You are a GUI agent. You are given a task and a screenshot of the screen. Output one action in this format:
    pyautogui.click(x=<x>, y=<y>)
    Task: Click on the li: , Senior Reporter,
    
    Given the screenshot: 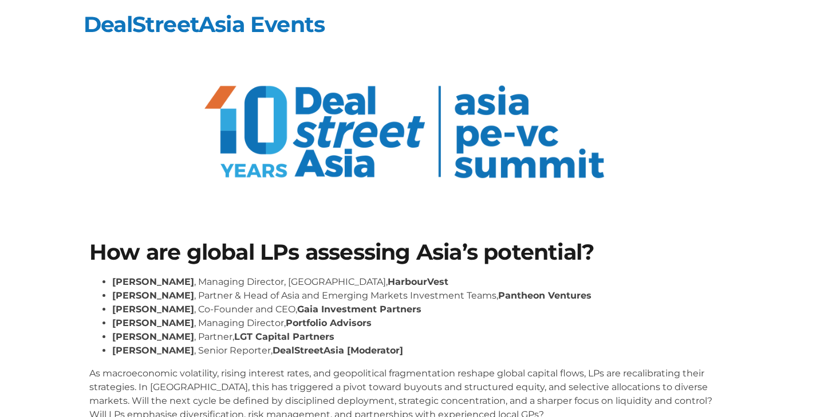 What is the action you would take?
    pyautogui.click(x=421, y=351)
    